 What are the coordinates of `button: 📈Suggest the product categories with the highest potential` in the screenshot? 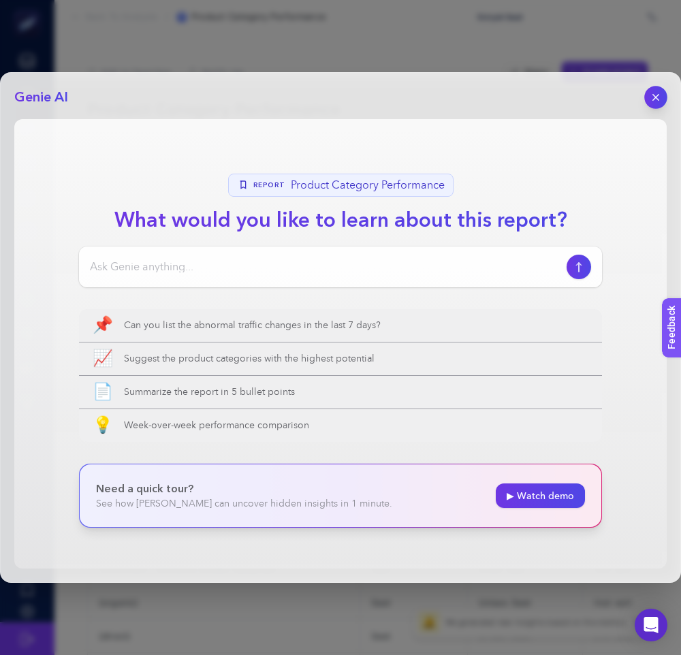 It's located at (340, 359).